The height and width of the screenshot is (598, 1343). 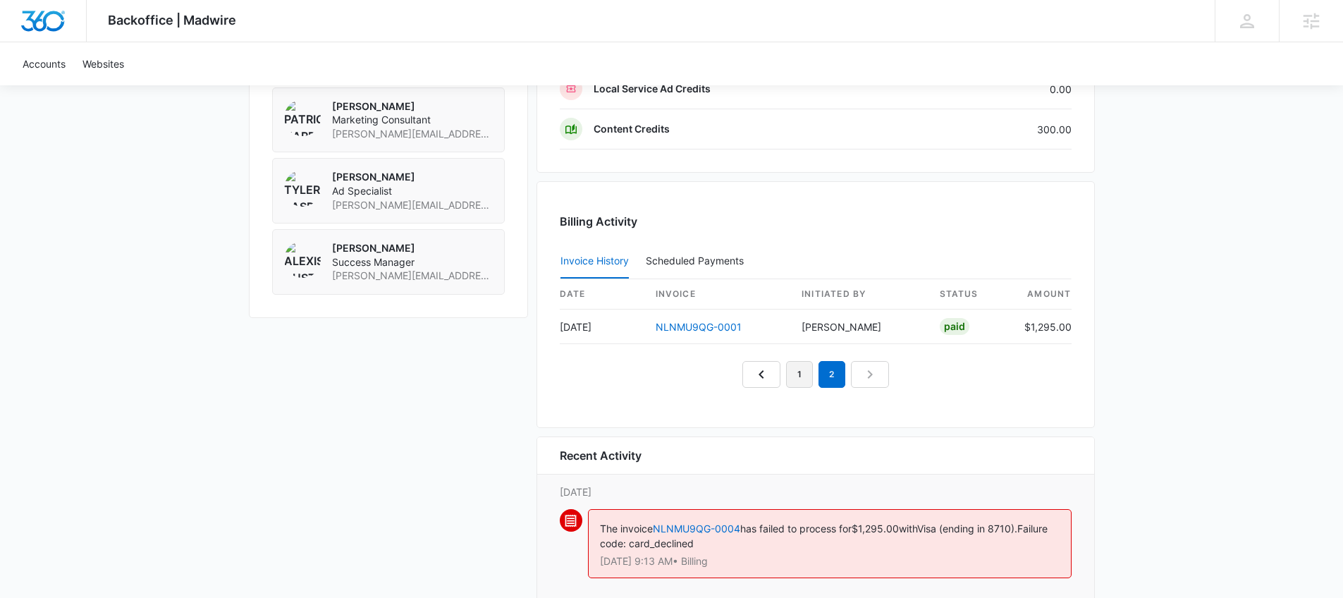 What do you see at coordinates (955, 326) in the screenshot?
I see `div: Paid` at bounding box center [955, 326].